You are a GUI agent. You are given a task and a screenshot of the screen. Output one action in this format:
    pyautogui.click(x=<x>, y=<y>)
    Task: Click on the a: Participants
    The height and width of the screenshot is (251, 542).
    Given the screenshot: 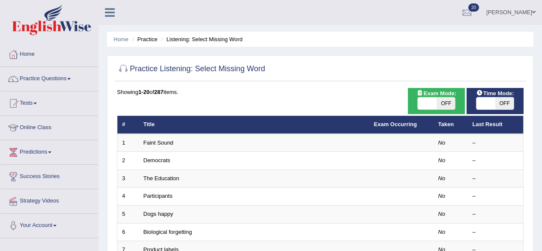 What is the action you would take?
    pyautogui.click(x=158, y=195)
    